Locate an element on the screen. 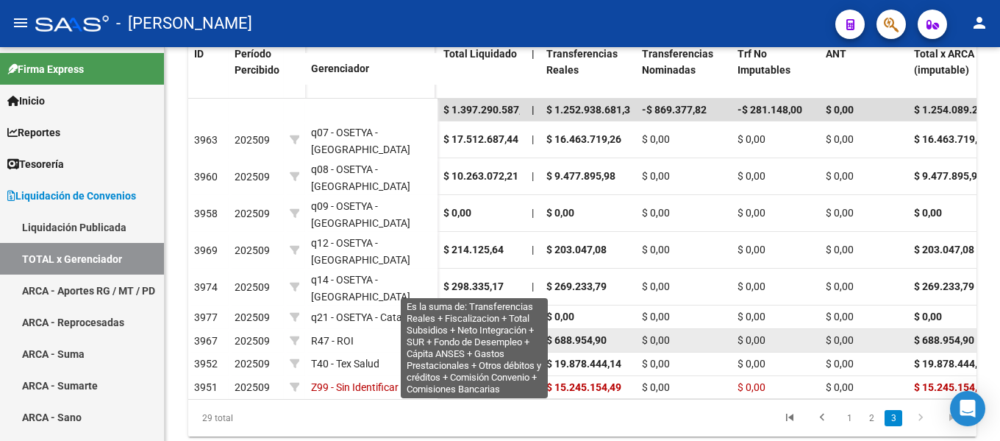 This screenshot has height=441, width=1000. datatable-header-cell: Transferencias Reales is located at coordinates (588, 71).